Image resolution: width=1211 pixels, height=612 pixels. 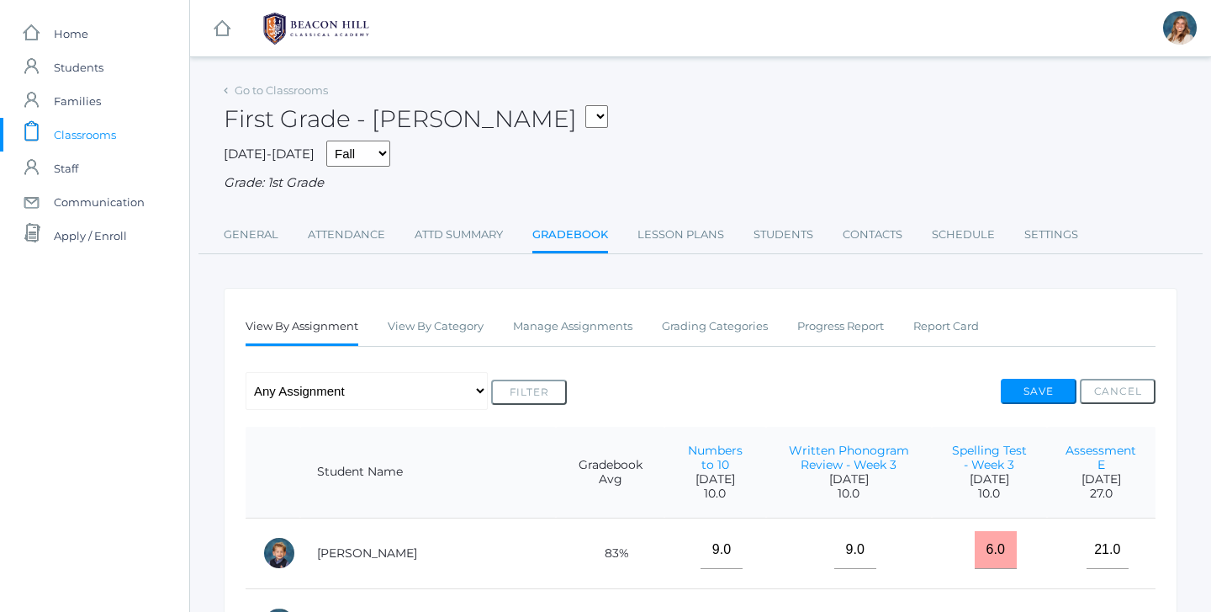 I want to click on a: Schedule, so click(x=963, y=235).